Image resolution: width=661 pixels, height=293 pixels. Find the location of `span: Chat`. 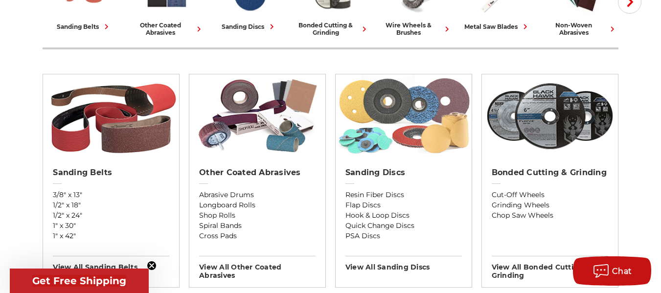

span: Chat is located at coordinates (621, 271).